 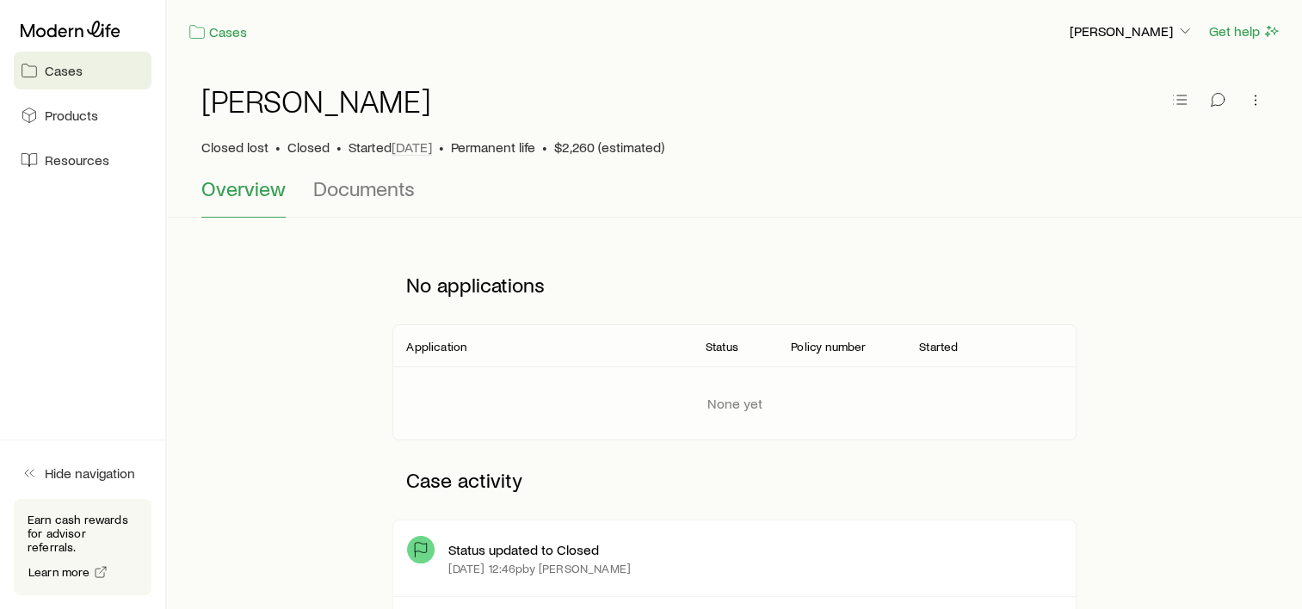 What do you see at coordinates (83, 534) in the screenshot?
I see `p: Earn cash rewards for advisor referrals.` at bounding box center [83, 534].